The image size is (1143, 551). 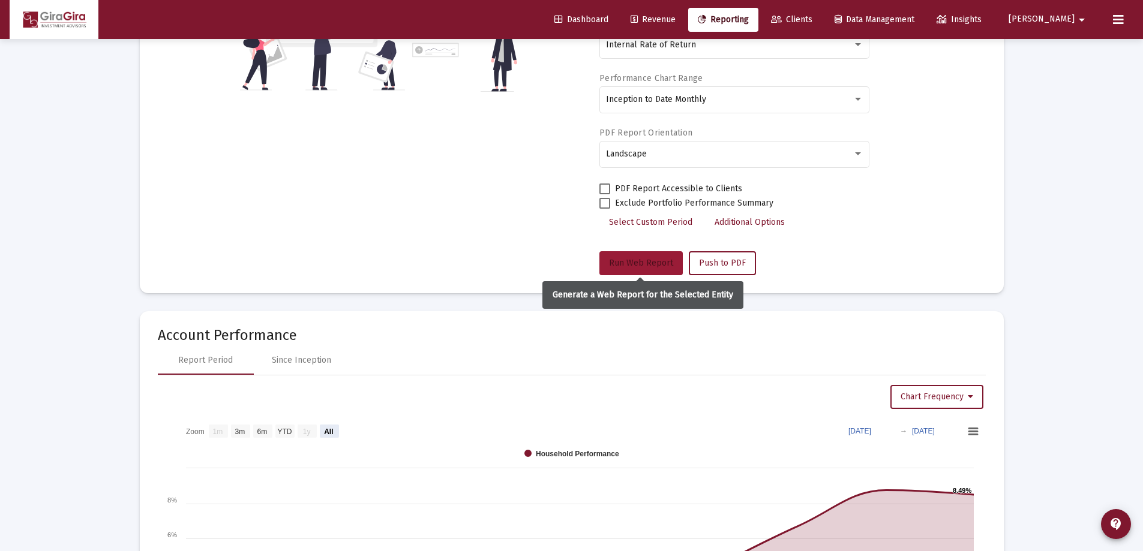 I want to click on text: Zoom, so click(x=195, y=431).